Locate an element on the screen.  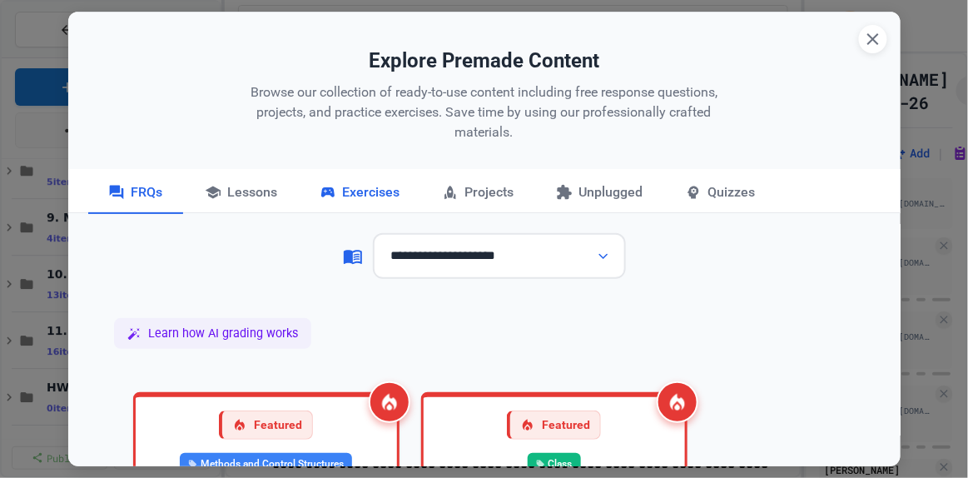
div: Quizzes is located at coordinates (720, 193).